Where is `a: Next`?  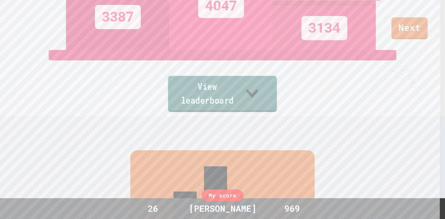
a: Next is located at coordinates (409, 28).